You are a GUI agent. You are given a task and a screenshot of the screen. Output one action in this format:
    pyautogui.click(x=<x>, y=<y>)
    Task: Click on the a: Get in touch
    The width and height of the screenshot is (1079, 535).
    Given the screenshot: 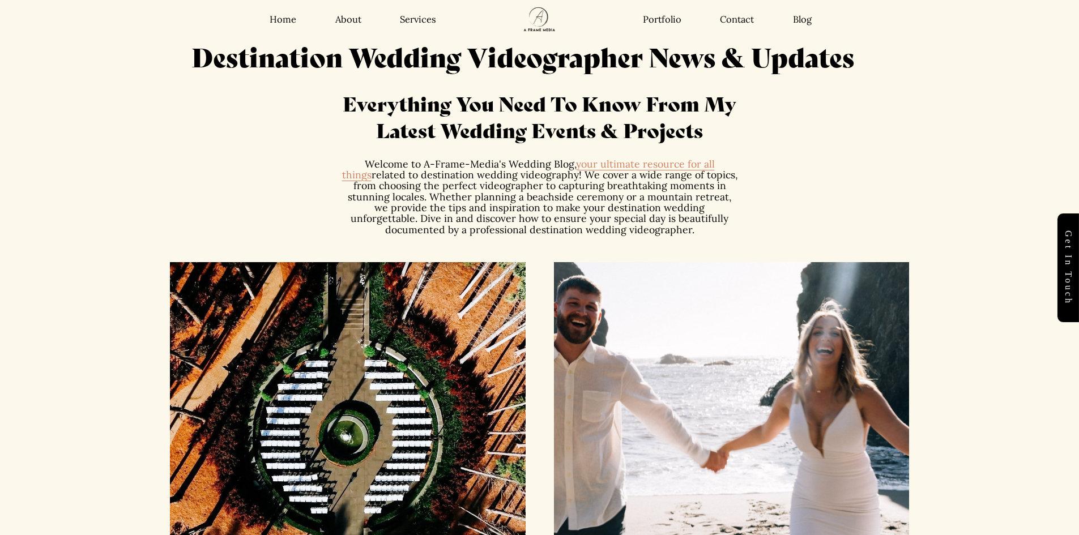 What is the action you would take?
    pyautogui.click(x=1068, y=268)
    